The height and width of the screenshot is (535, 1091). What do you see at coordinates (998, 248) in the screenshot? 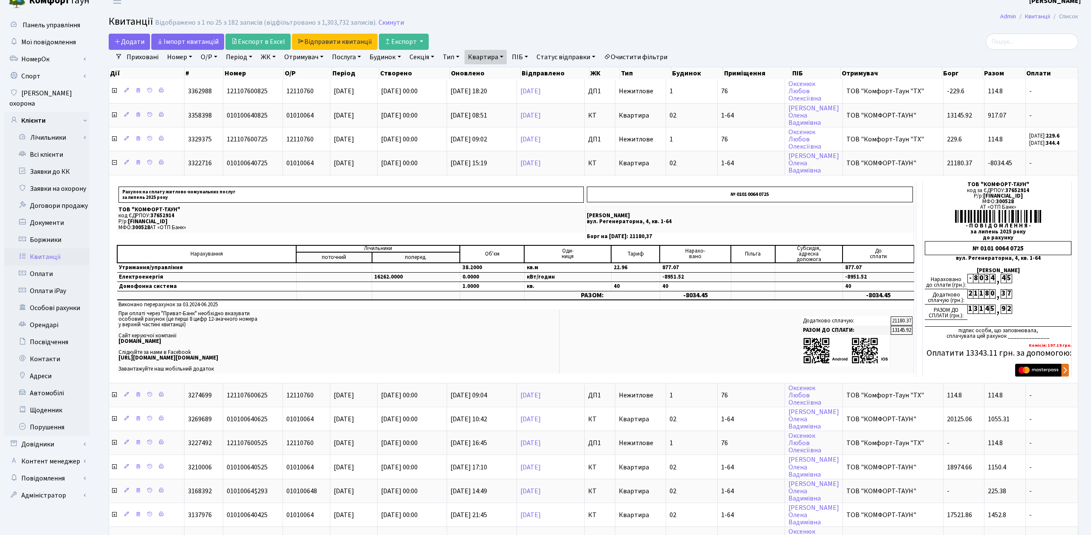
I see `div: № 0101 0064 0725` at bounding box center [998, 248].